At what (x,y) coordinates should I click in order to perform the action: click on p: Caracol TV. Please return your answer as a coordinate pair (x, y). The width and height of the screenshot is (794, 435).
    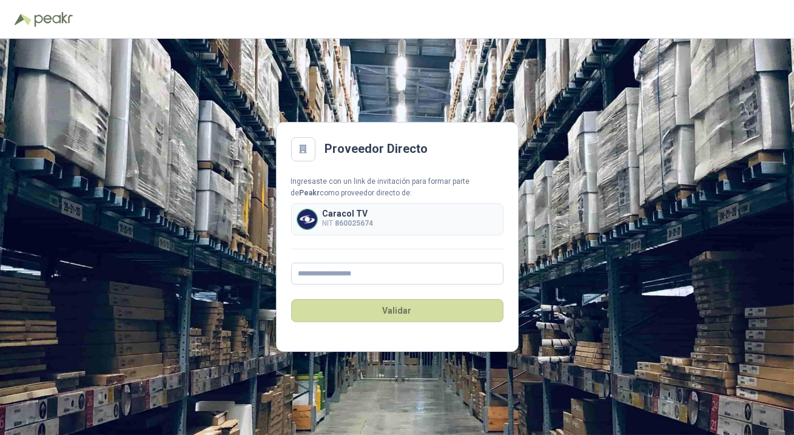
    Looking at the image, I should click on (348, 213).